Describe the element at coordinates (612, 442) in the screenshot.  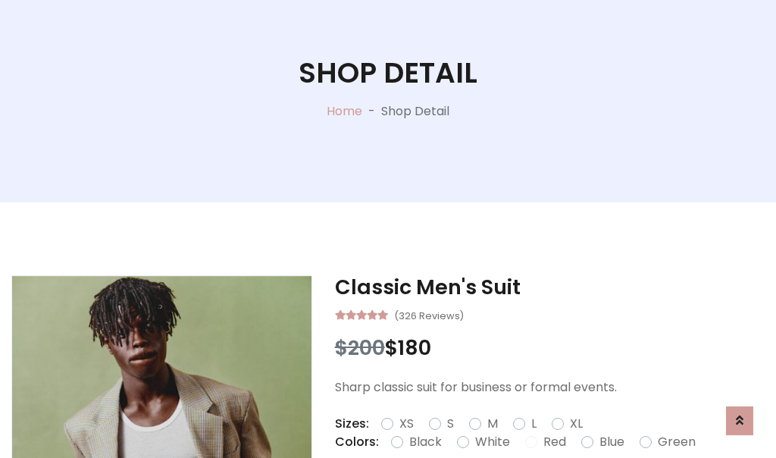
I see `label: Blue` at that location.